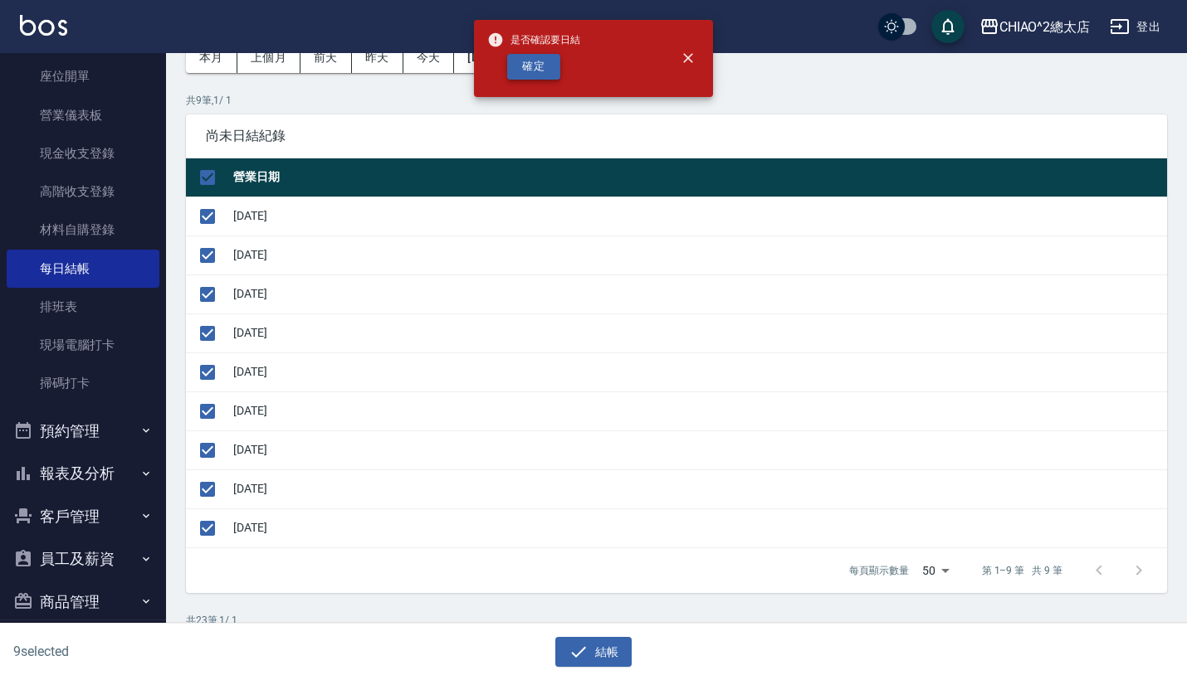 The image size is (1187, 680). Describe the element at coordinates (326, 57) in the screenshot. I see `button: 前天` at that location.